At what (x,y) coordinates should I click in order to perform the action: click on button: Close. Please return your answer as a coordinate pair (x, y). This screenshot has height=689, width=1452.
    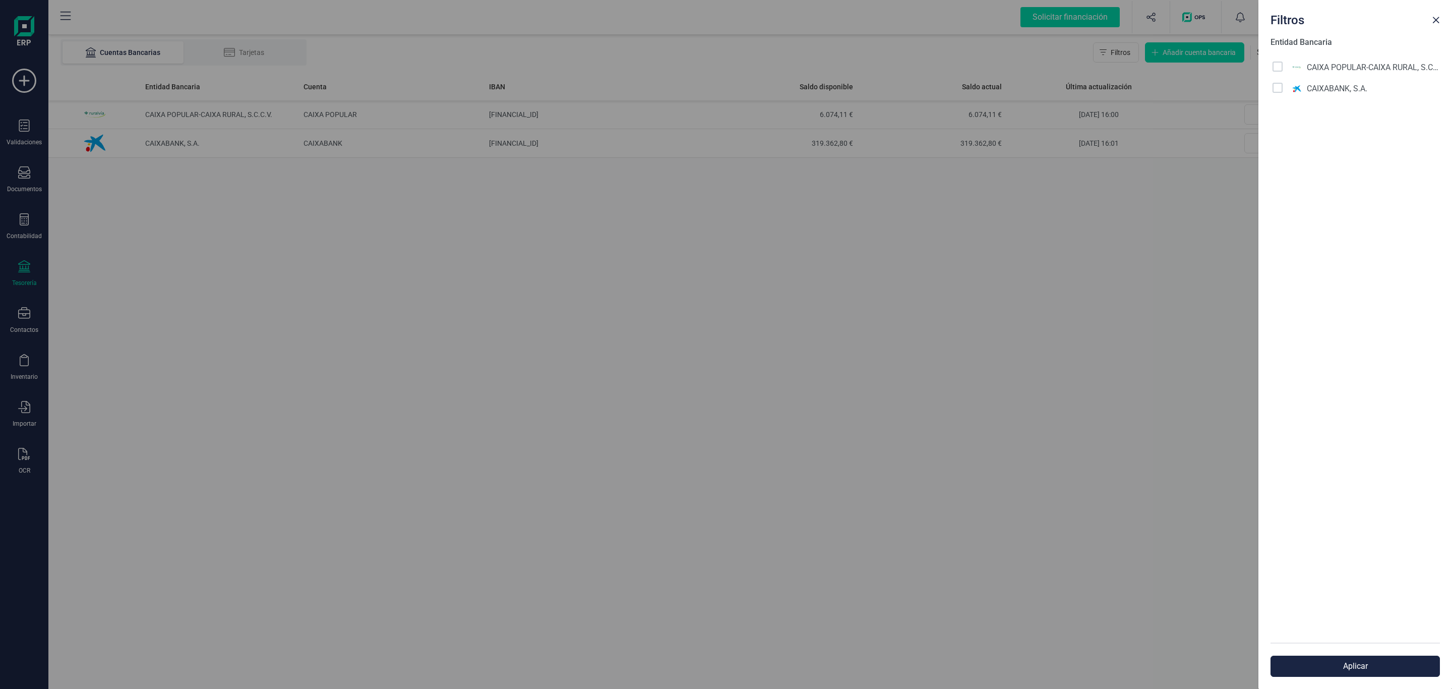
    Looking at the image, I should click on (1436, 20).